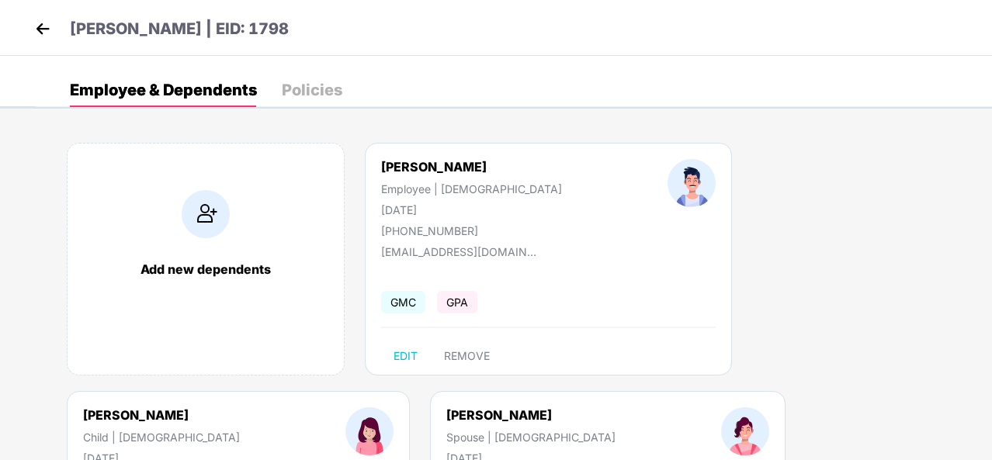 This screenshot has width=992, height=460. Describe the element at coordinates (405, 356) in the screenshot. I see `button: EDIT` at that location.